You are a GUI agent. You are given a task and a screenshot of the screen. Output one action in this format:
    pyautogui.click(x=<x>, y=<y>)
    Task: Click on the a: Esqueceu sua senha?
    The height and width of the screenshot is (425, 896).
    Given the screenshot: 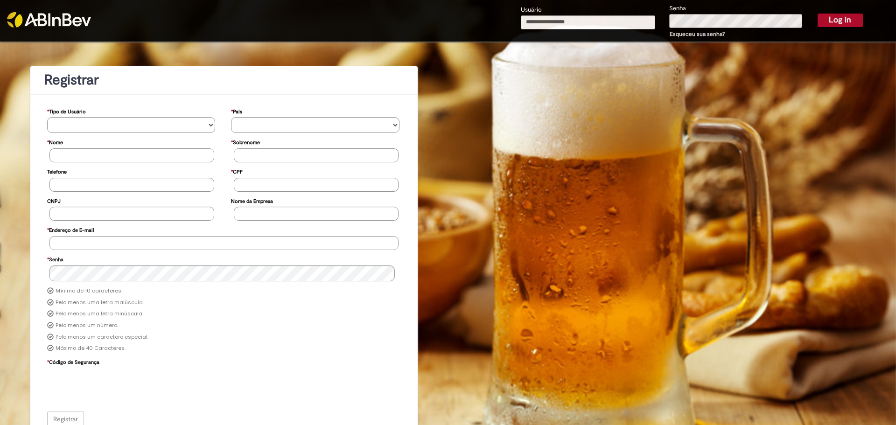 What is the action you would take?
    pyautogui.click(x=697, y=34)
    